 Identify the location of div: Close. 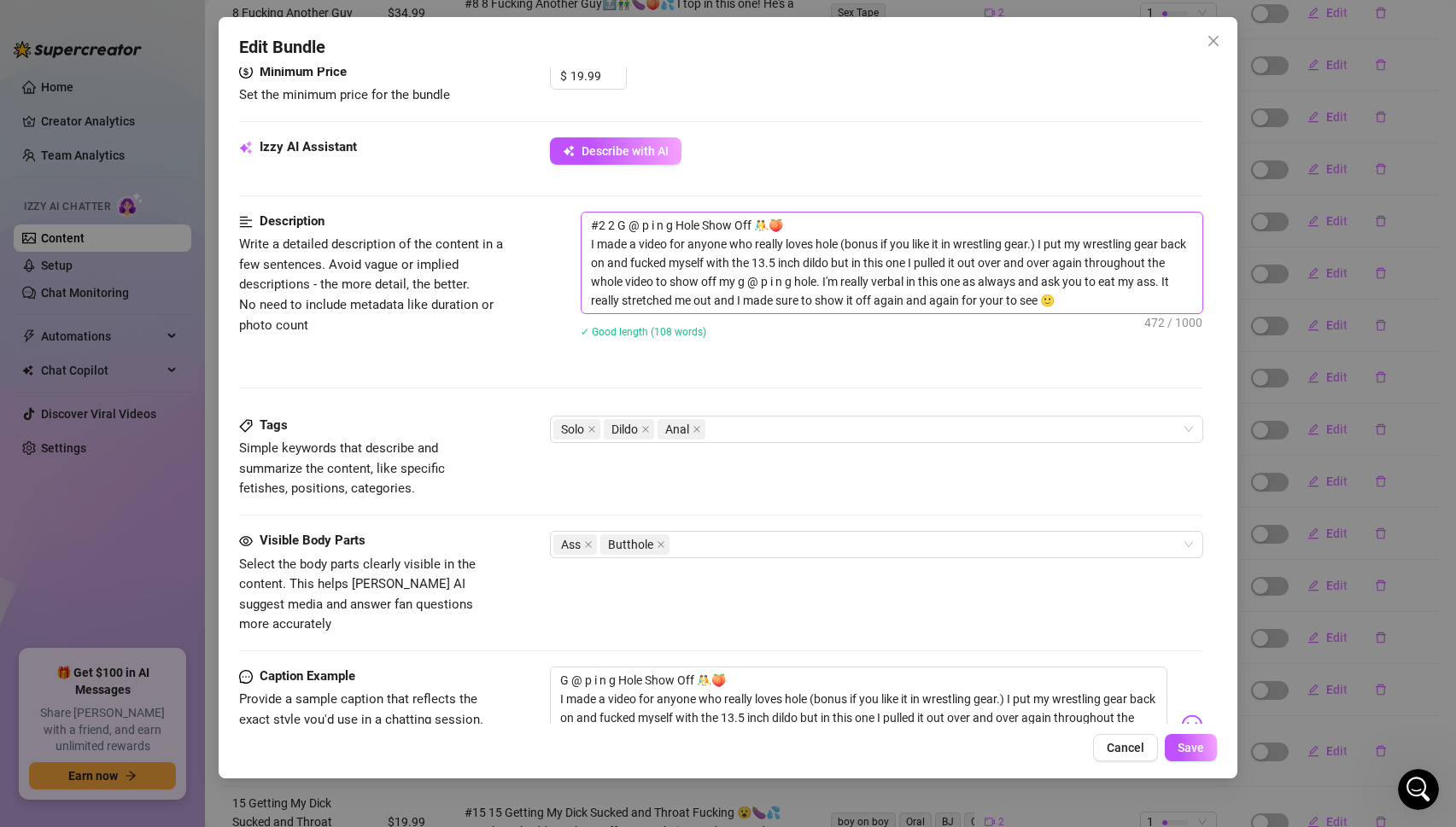
(315, 23).